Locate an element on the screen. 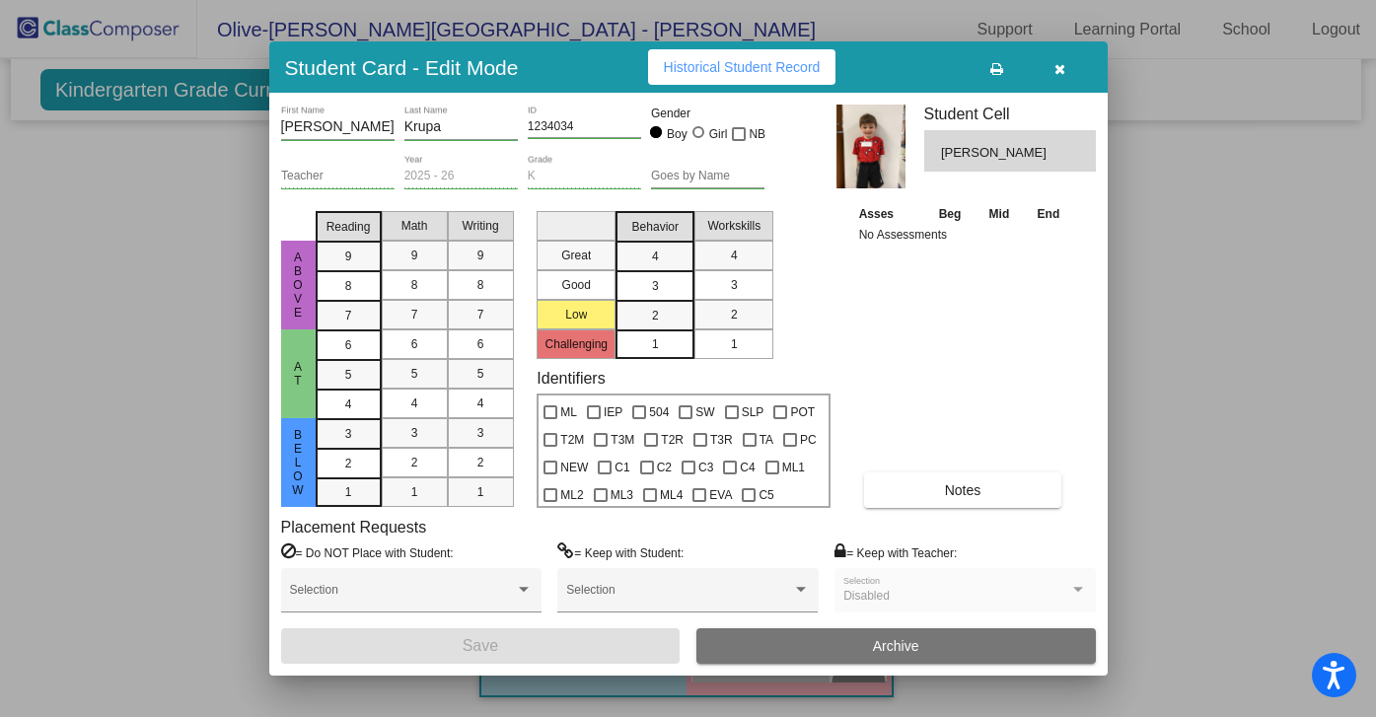 Image resolution: width=1376 pixels, height=717 pixels. span: C4 is located at coordinates (747, 468).